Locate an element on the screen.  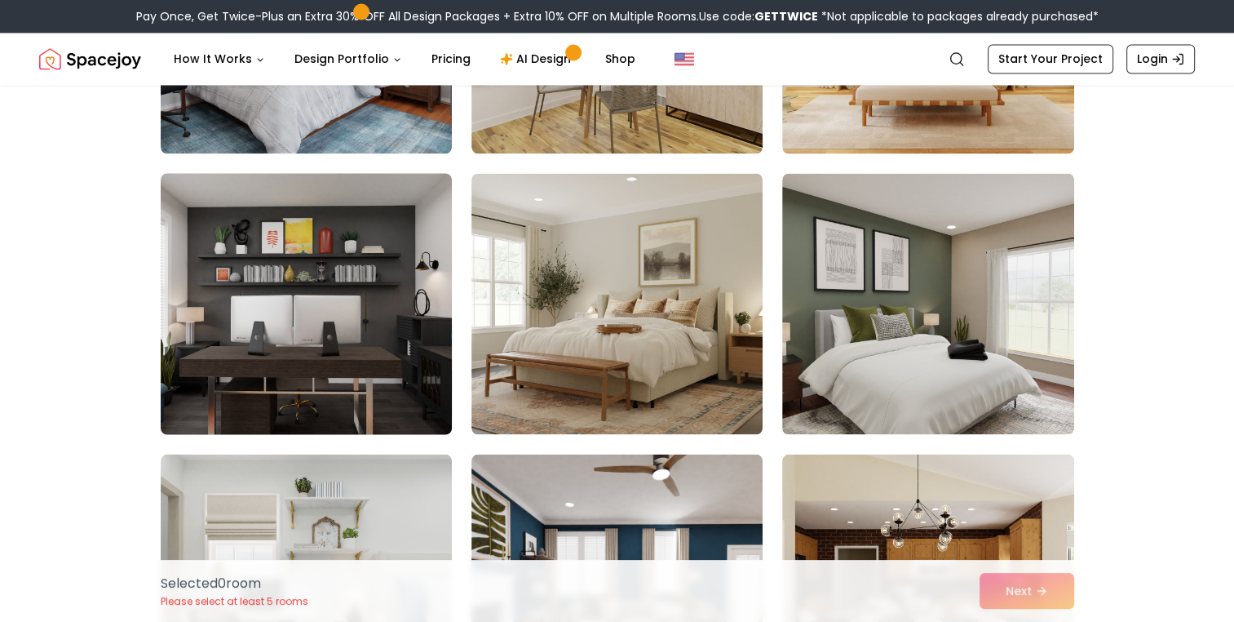
span: *Not applicable to packages already purchased* is located at coordinates (959, 16).